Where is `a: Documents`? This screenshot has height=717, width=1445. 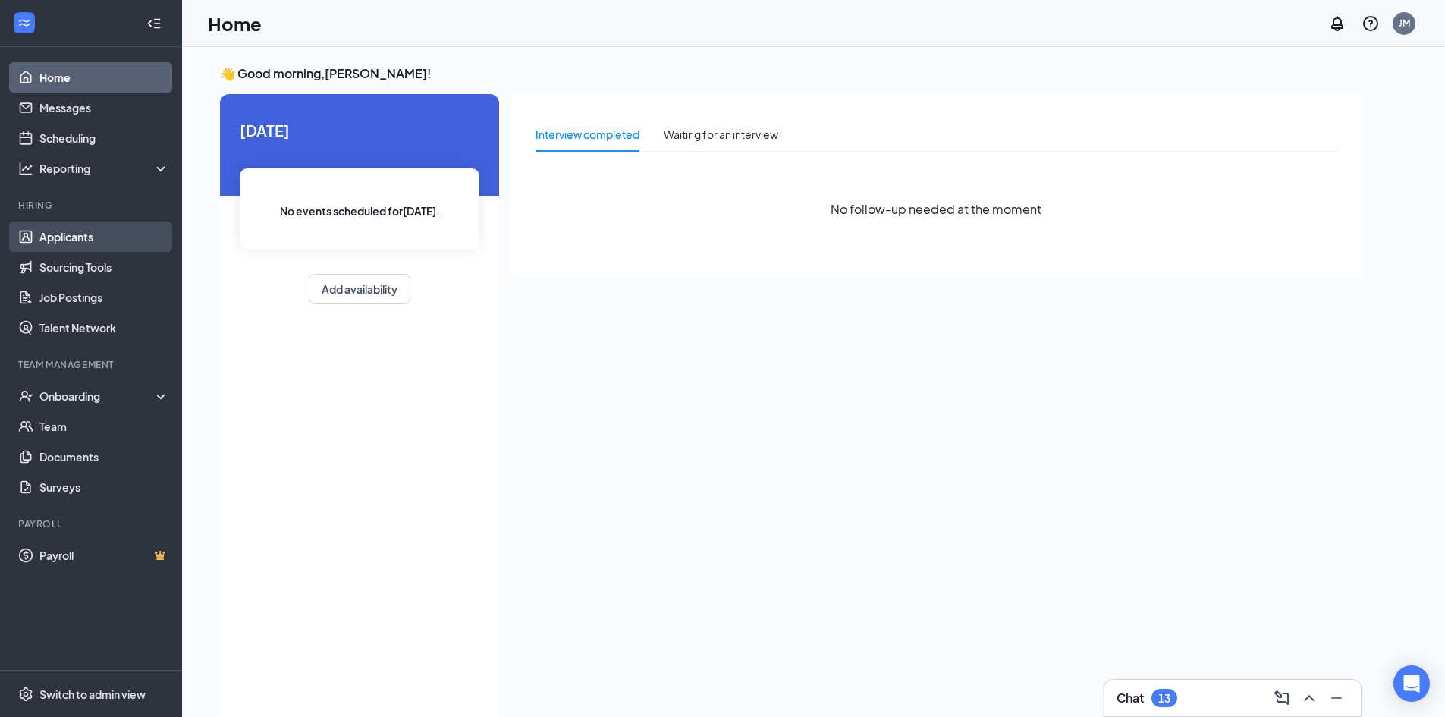
a: Documents is located at coordinates (104, 457).